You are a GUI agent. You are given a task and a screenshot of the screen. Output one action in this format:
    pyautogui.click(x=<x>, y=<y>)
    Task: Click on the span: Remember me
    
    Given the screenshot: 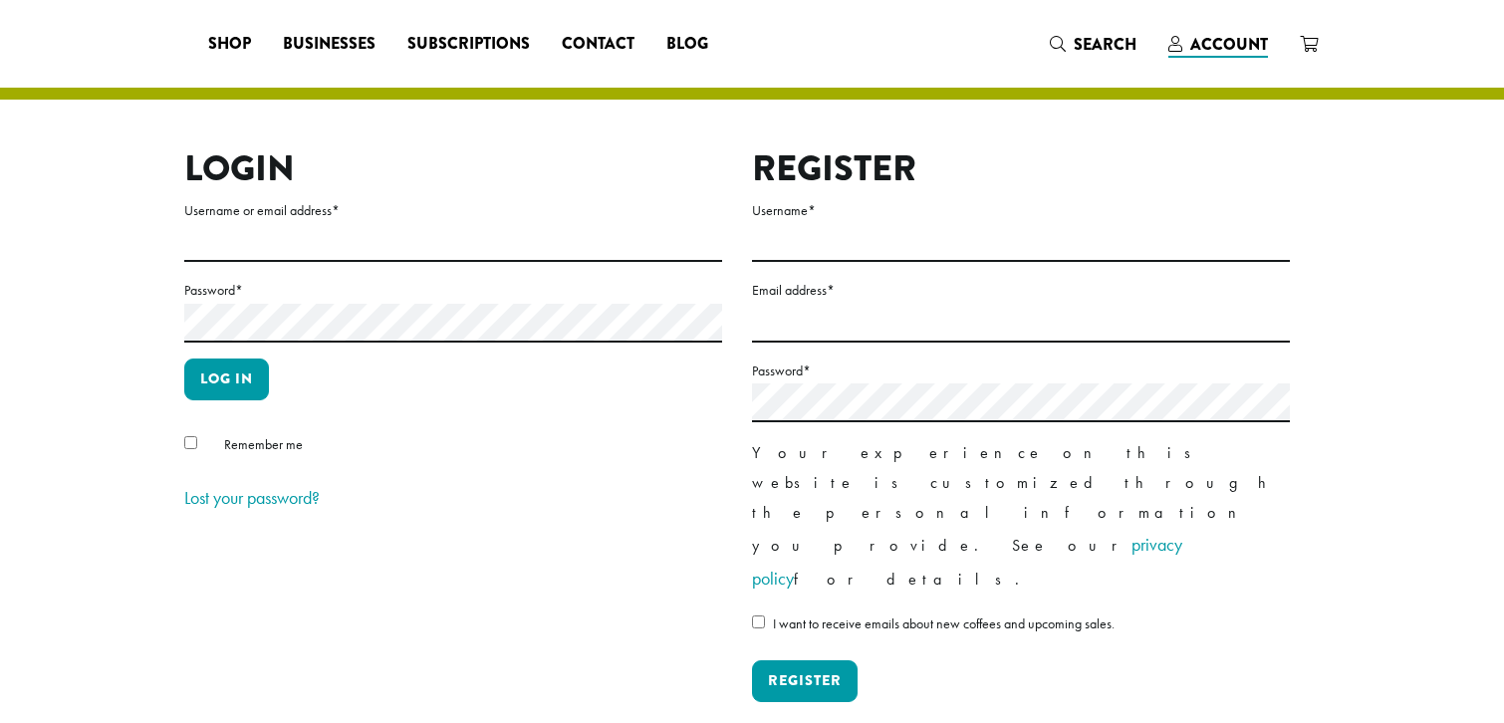 What is the action you would take?
    pyautogui.click(x=263, y=444)
    